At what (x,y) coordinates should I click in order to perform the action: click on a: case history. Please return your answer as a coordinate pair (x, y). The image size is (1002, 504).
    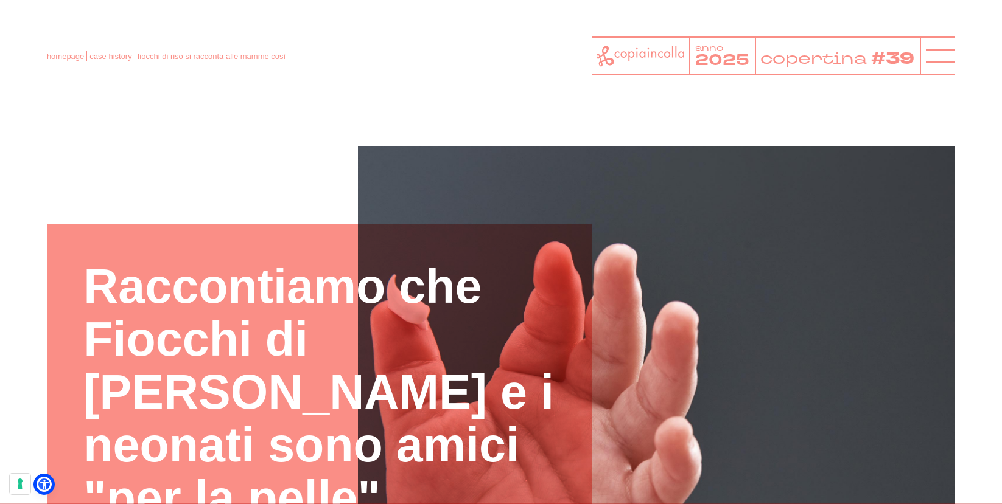
    Looking at the image, I should click on (110, 56).